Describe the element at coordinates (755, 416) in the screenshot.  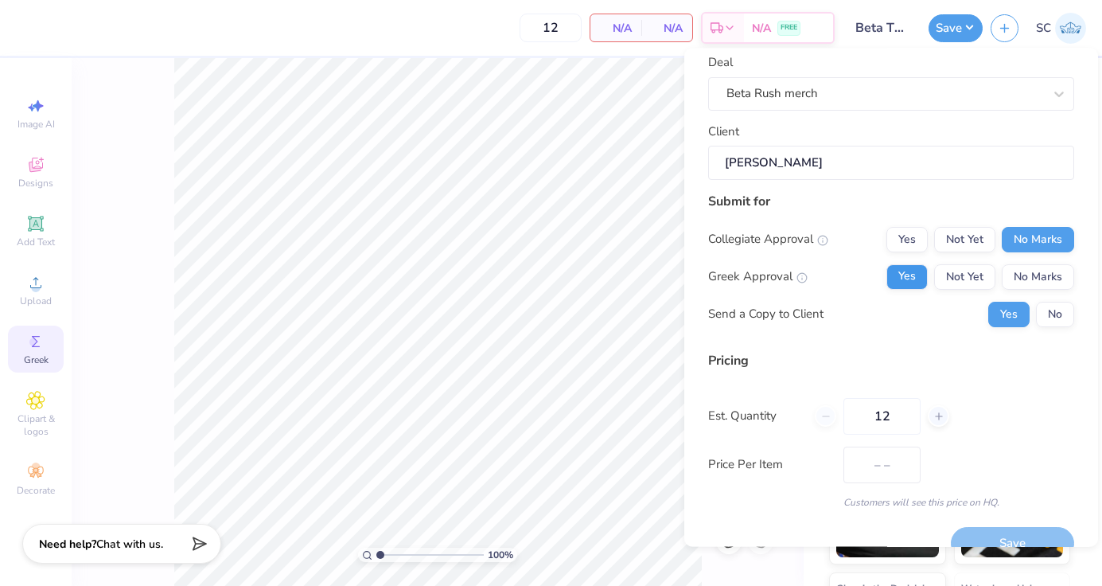
I see `label: Est. Quantity` at that location.